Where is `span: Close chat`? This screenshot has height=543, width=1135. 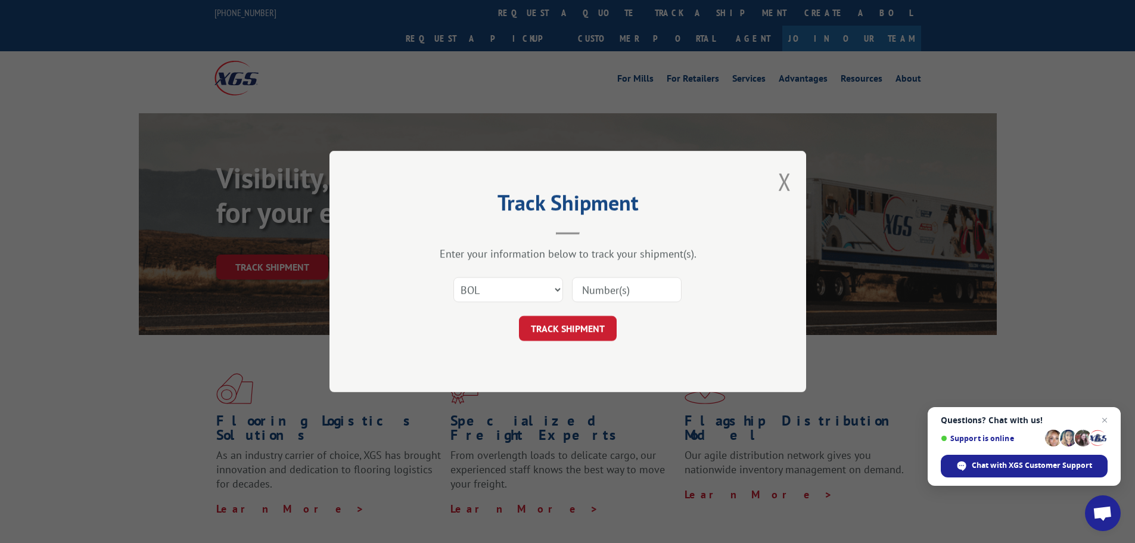
span: Close chat is located at coordinates (1105, 420).